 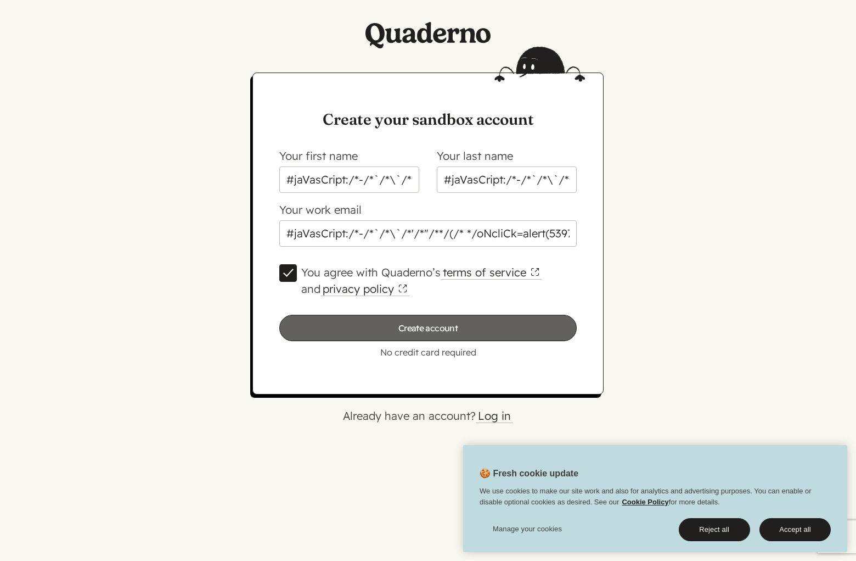 What do you see at coordinates (495, 416) in the screenshot?
I see `a: Log in` at bounding box center [495, 416].